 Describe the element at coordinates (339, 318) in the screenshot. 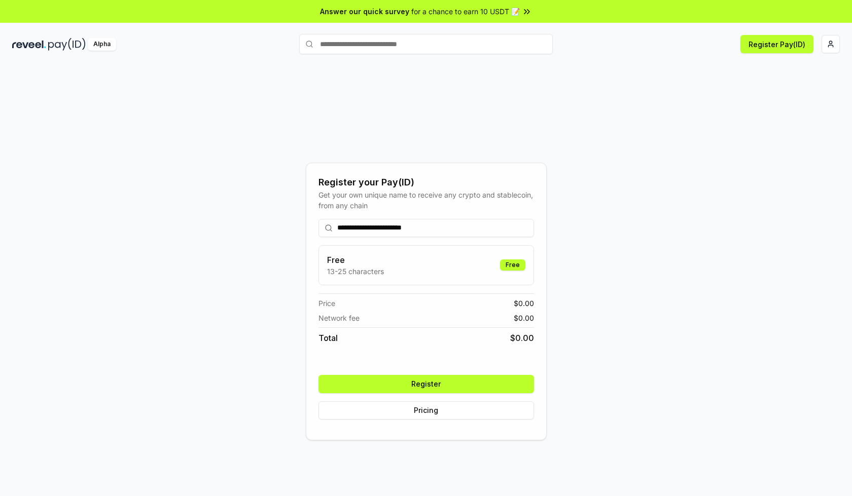

I see `span: Network fee` at that location.